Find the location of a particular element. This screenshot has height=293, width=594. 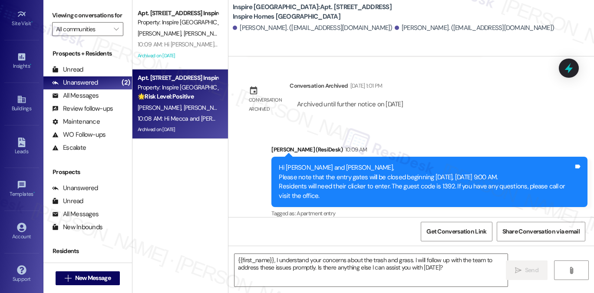

a: Leads is located at coordinates (22, 147).